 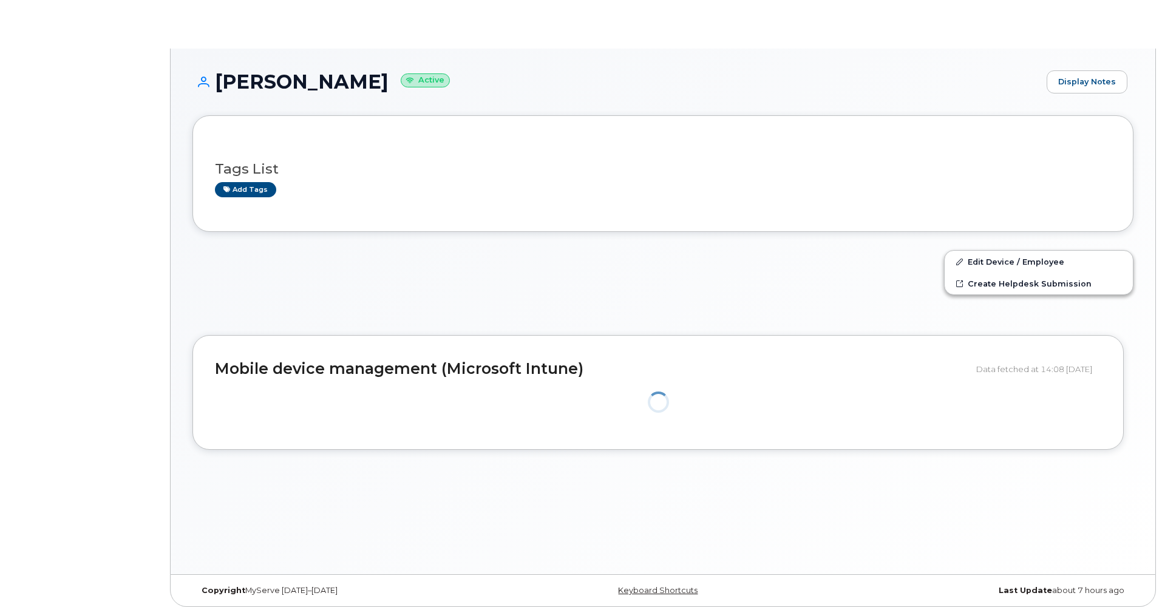 What do you see at coordinates (663, 169) in the screenshot?
I see `h3: Tags List` at bounding box center [663, 169].